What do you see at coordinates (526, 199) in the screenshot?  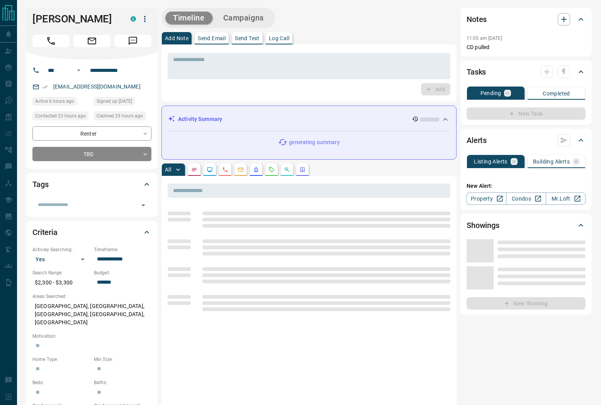 I see `a: Condos` at bounding box center [526, 199].